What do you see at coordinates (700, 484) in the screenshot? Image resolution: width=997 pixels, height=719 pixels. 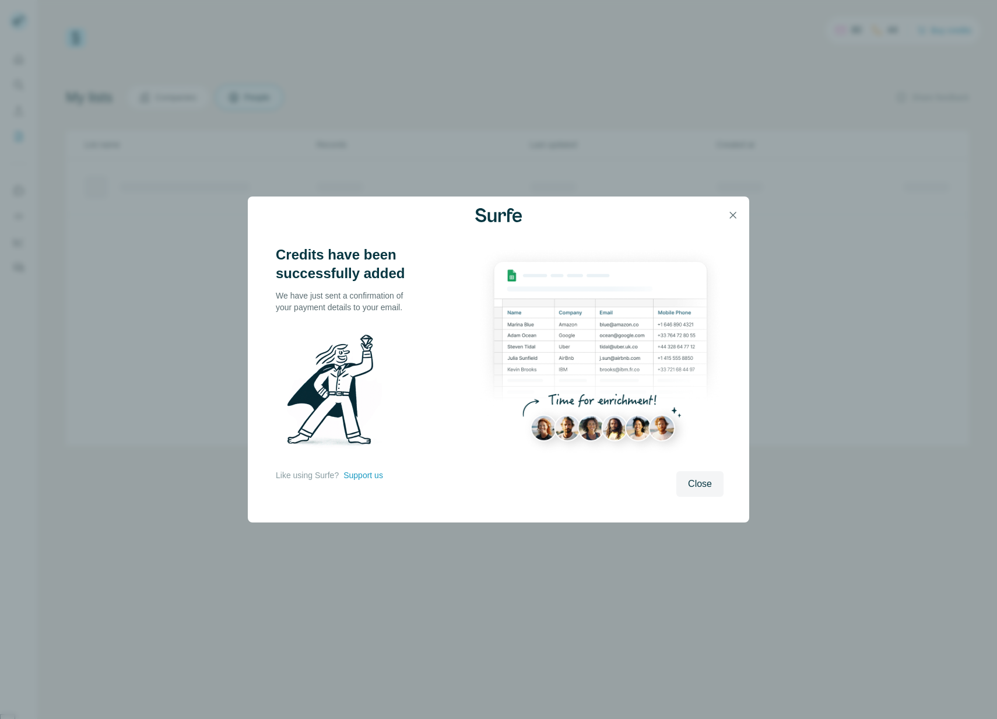 I see `button: Close` at bounding box center [700, 484].